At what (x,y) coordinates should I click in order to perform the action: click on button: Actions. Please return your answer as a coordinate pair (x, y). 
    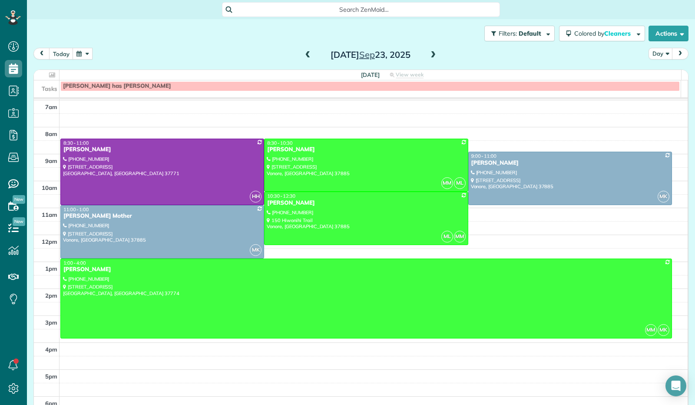
    Looking at the image, I should click on (668, 33).